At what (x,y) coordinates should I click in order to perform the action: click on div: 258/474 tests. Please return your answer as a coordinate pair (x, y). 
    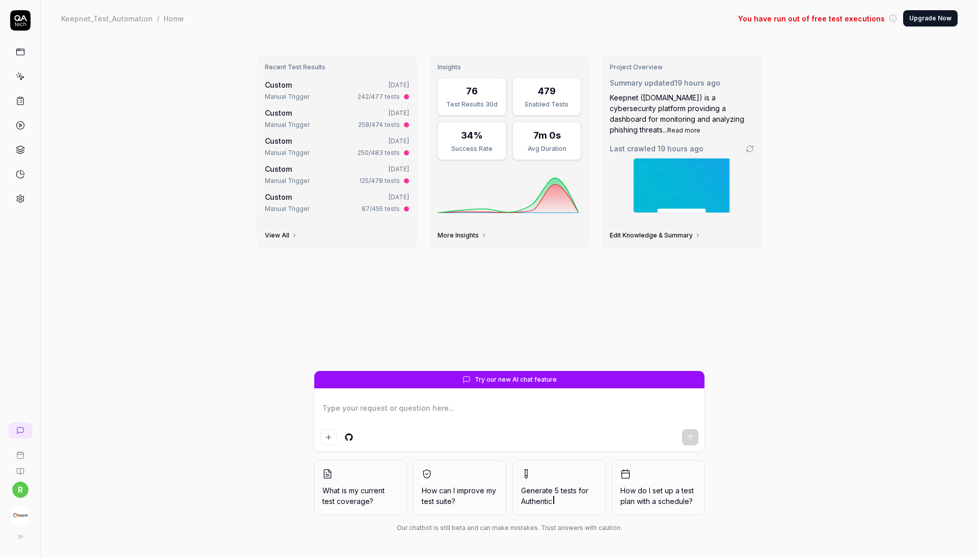
    Looking at the image, I should click on (379, 125).